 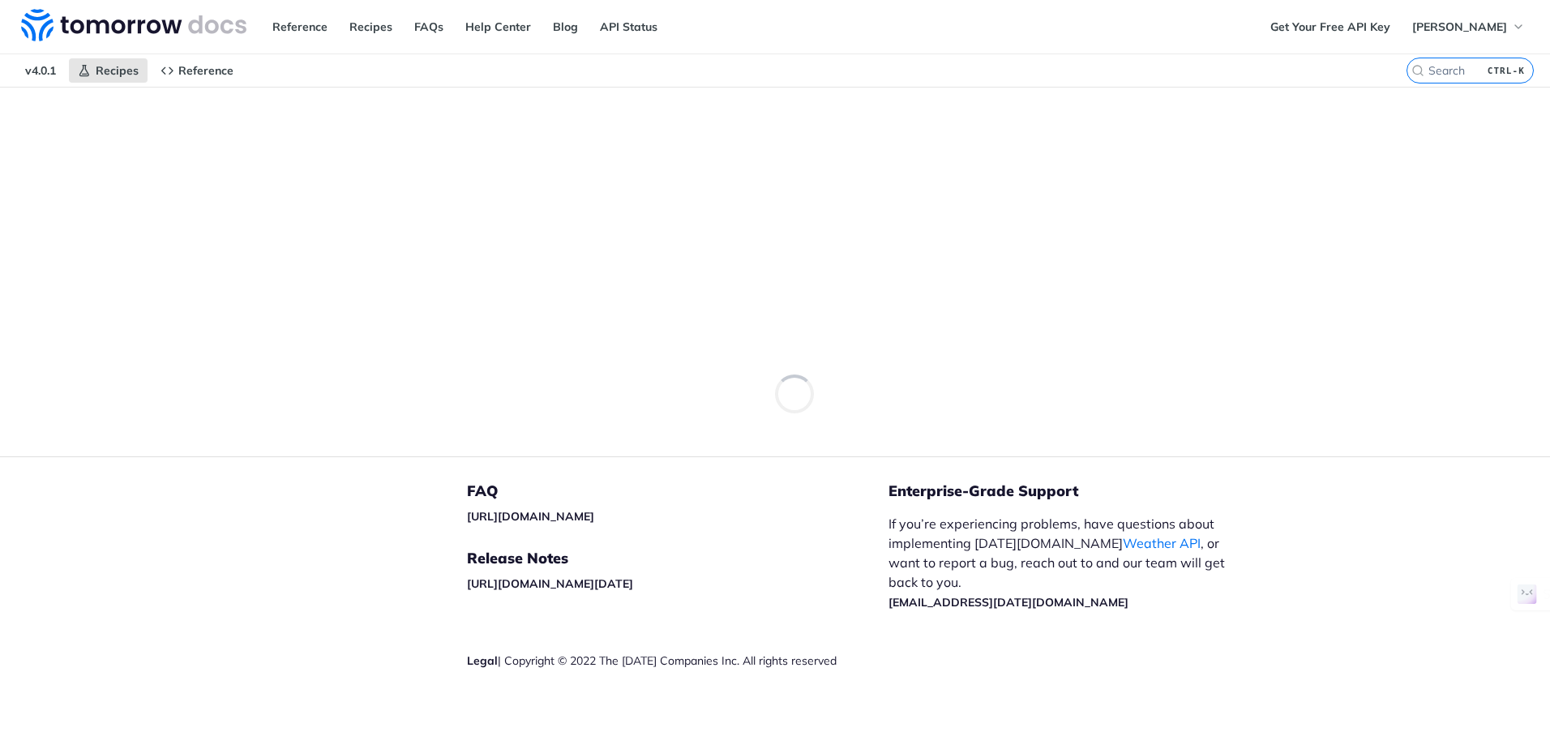 I want to click on a: FAQs, so click(x=429, y=27).